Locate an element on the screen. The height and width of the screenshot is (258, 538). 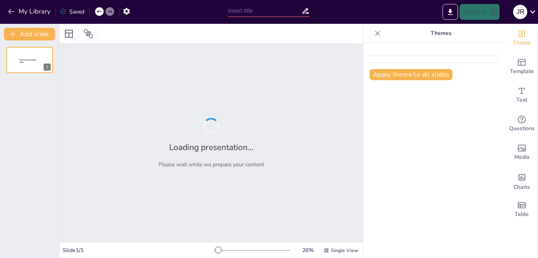
button: Export to PowerPoint is located at coordinates (450, 12).